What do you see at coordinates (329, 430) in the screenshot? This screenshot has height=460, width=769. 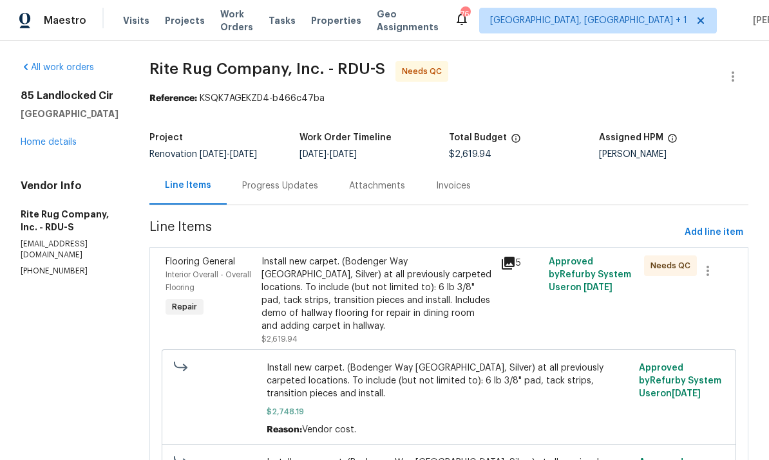 I see `span: Vendor cost.` at bounding box center [329, 430].